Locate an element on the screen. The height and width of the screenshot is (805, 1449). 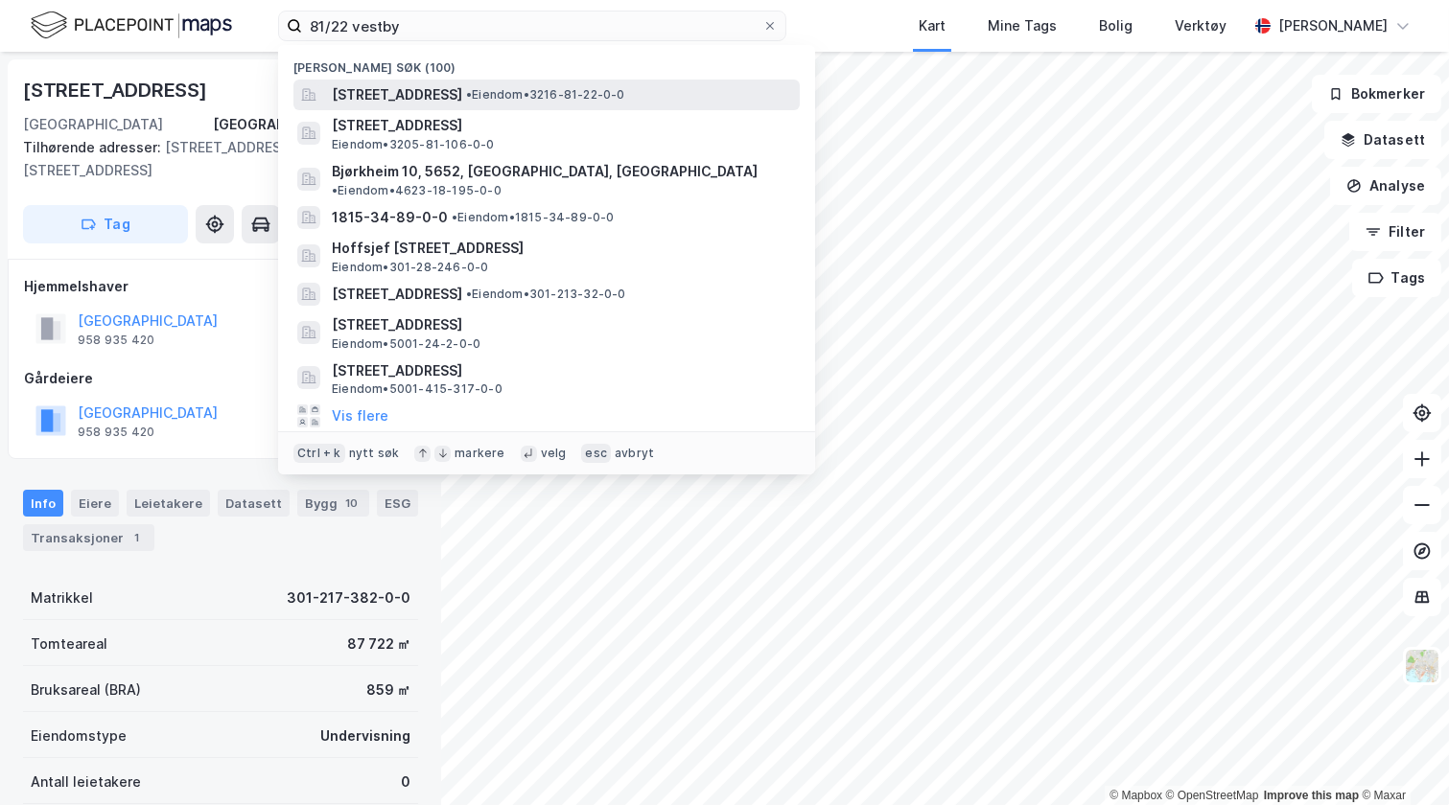
div: velg is located at coordinates (553, 454).